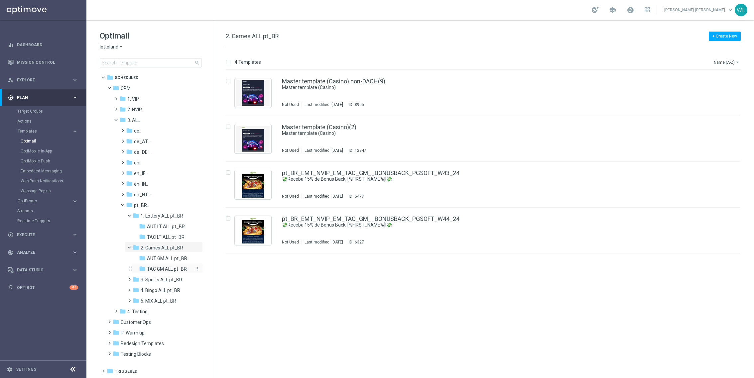  What do you see at coordinates (138, 163) in the screenshot?
I see `span: en..` at bounding box center [138, 163].